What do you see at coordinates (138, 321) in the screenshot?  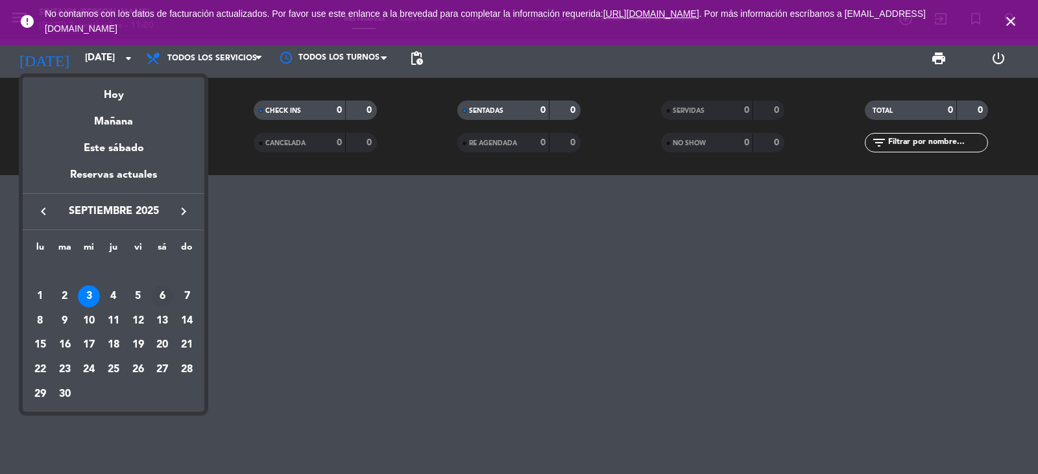 I see `td: 12 de septiembre de 2025` at bounding box center [138, 321].